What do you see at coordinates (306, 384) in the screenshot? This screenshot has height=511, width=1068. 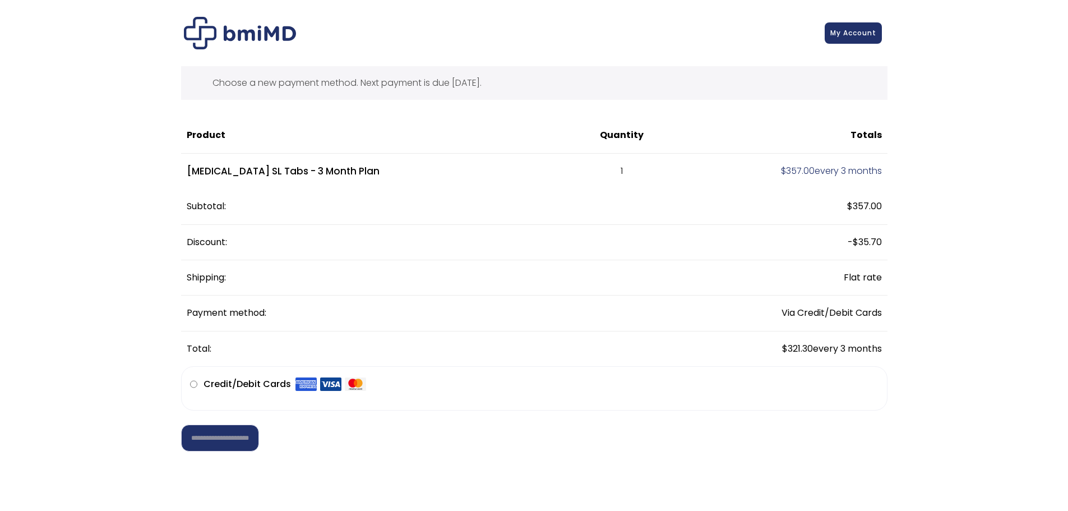 I see `img: Amex` at bounding box center [306, 384].